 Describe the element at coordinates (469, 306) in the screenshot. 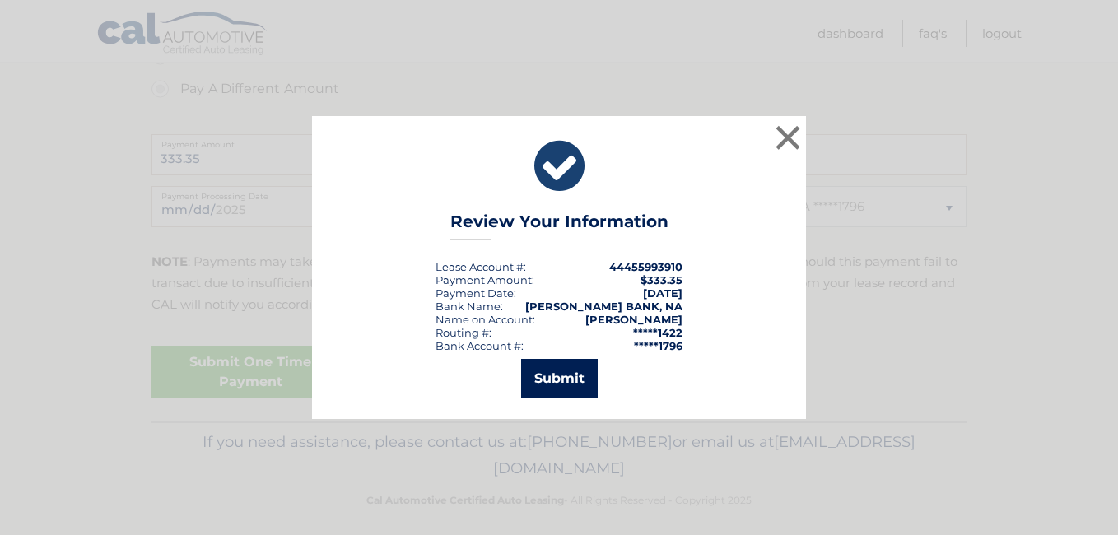

I see `div: Bank Name:` at that location.